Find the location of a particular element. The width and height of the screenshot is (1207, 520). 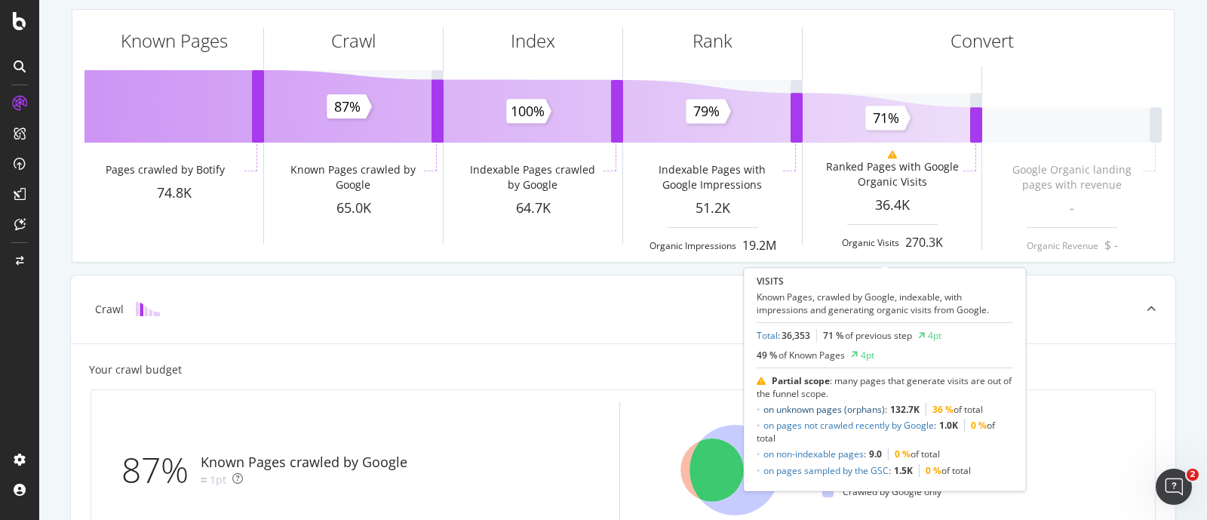

span: of Known Pages is located at coordinates (812, 355).